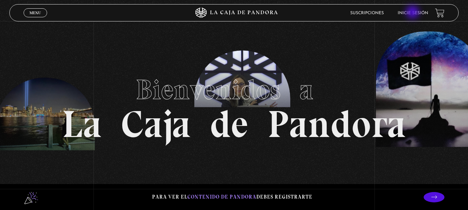 The height and width of the screenshot is (210, 468). Describe the element at coordinates (440, 13) in the screenshot. I see `a: View your shopping cart` at that location.